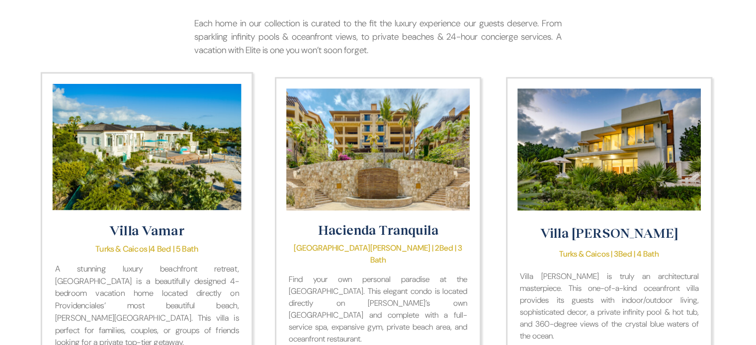 The image size is (756, 345). What do you see at coordinates (378, 150) in the screenshot?
I see `img: Beautiful yellow luxury resort building in Cabo San Lucas, Mexico.` at bounding box center [378, 150].